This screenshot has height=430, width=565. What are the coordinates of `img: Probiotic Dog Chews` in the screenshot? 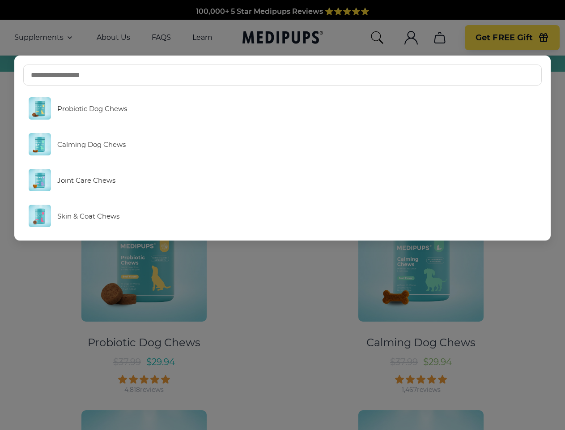 It's located at (40, 108).